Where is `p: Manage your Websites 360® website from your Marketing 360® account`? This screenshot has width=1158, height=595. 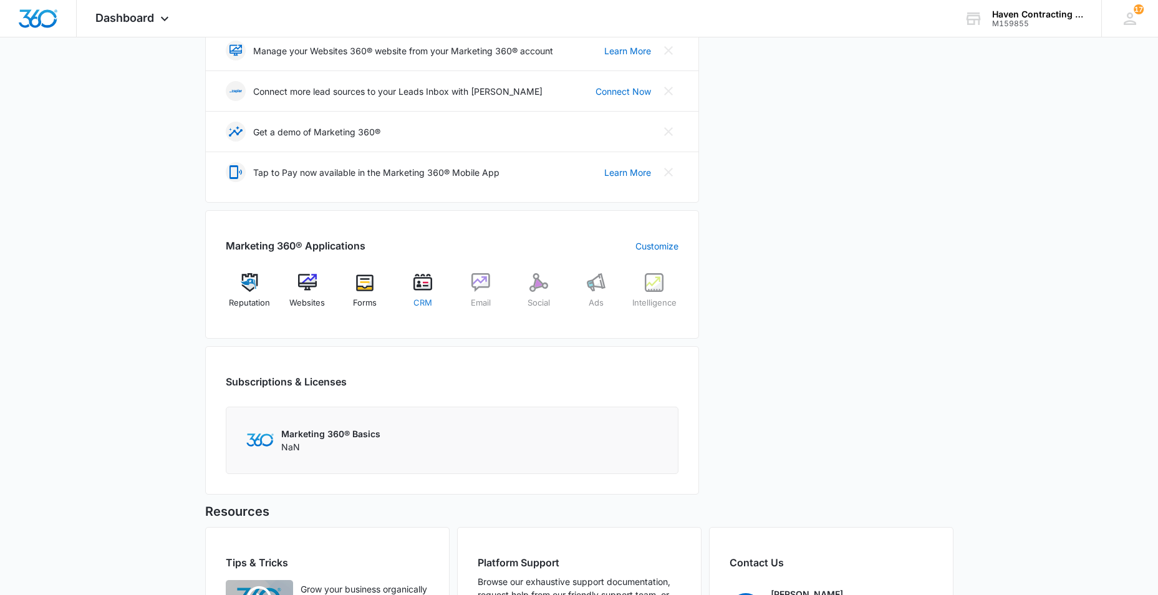
p: Manage your Websites 360® website from your Marketing 360® account is located at coordinates (403, 51).